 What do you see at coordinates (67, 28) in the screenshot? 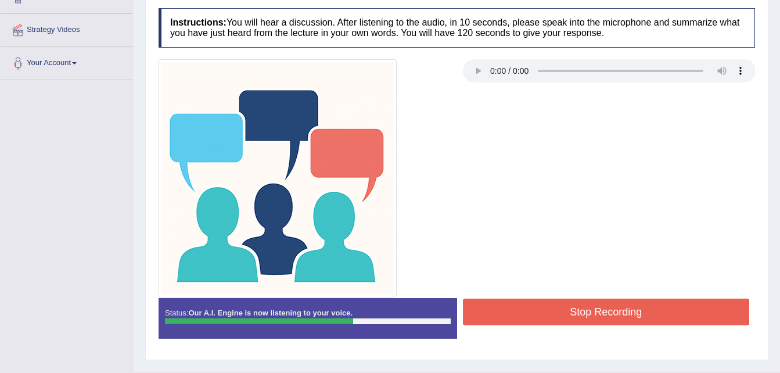
I see `a: Strategy Videos` at bounding box center [67, 28].